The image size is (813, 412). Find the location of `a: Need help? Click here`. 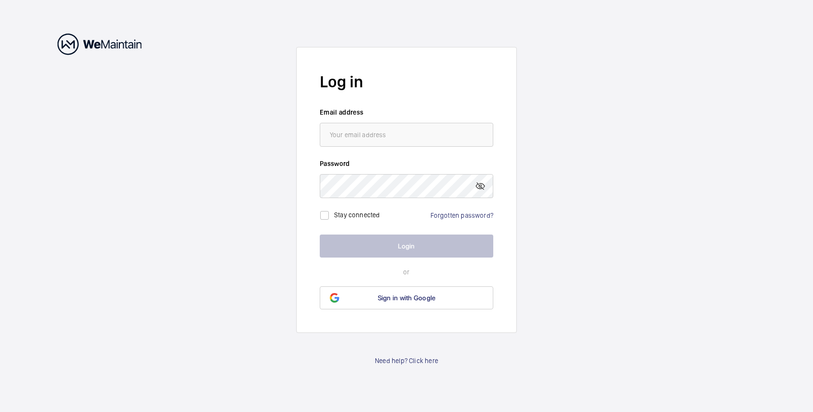

a: Need help? Click here is located at coordinates (406, 360).